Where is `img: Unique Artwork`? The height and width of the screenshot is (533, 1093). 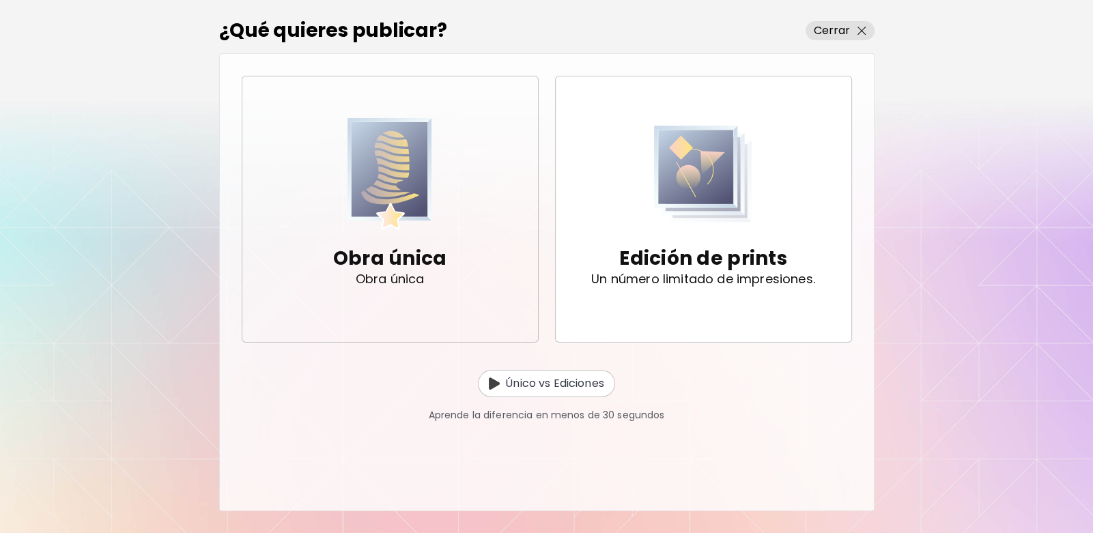
img: Unique Artwork is located at coordinates (390, 174).